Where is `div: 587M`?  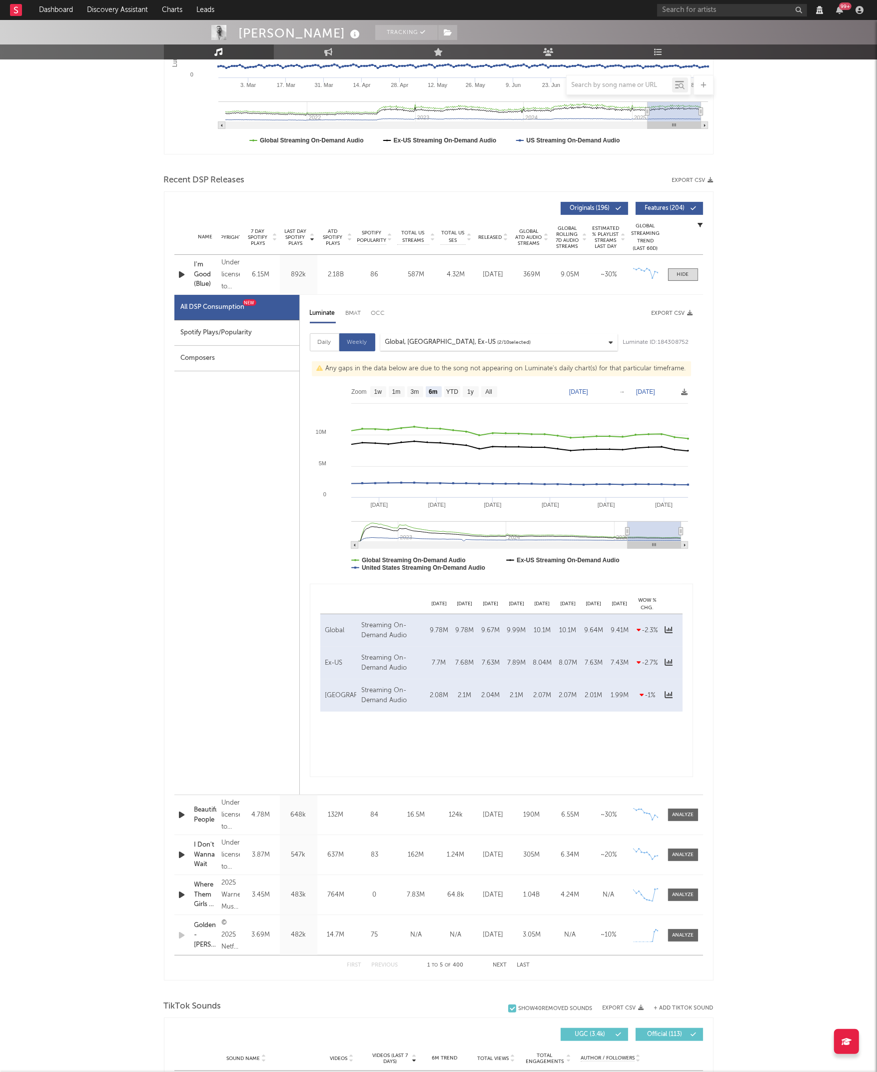
div: 587M is located at coordinates (416, 275).